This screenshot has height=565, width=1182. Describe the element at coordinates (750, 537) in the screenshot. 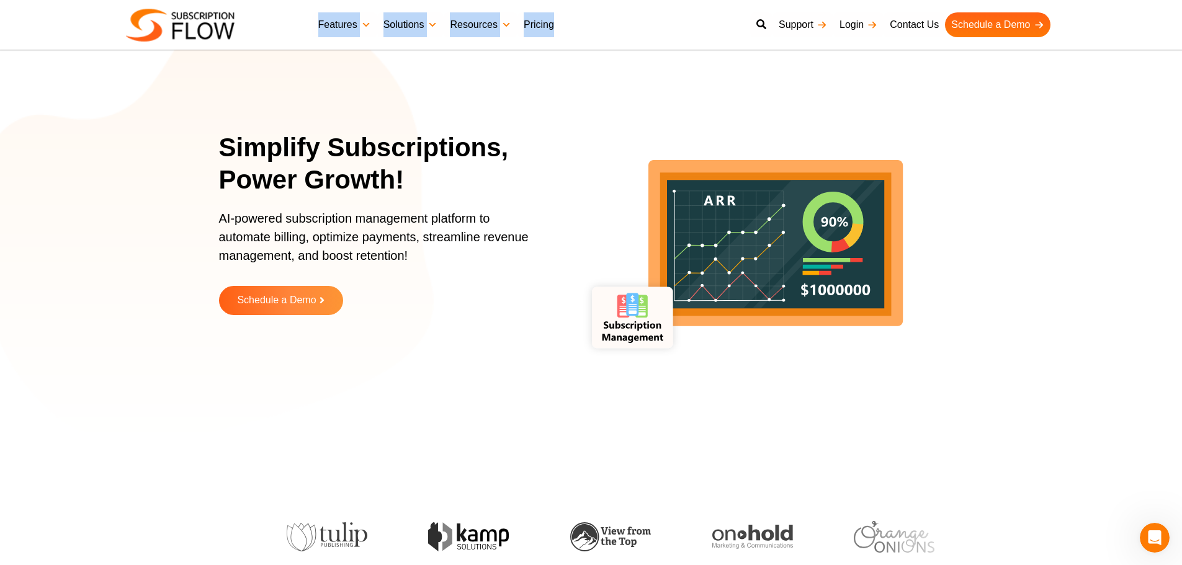

I see `img: onhold-marketing` at that location.